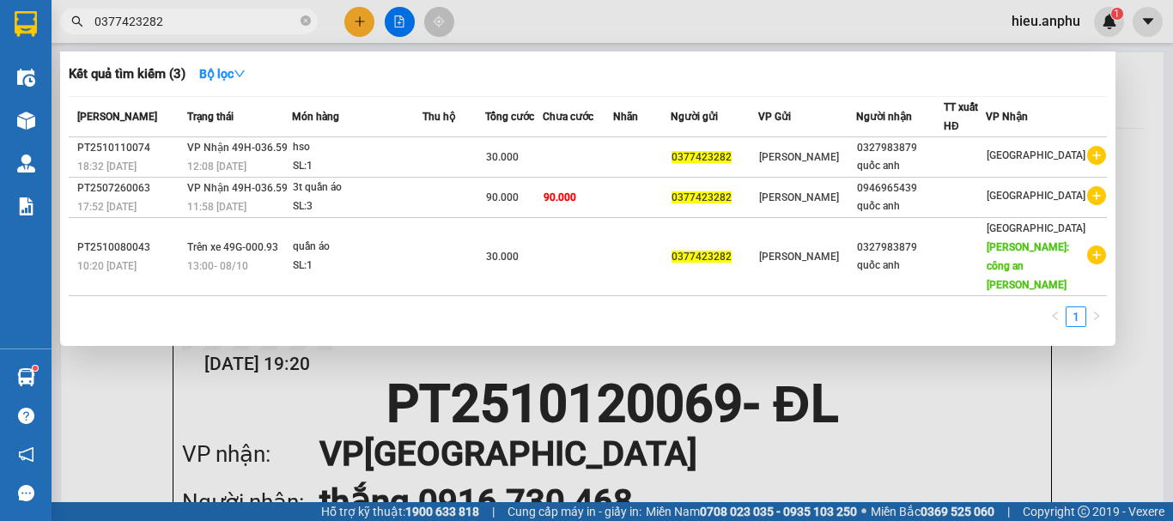  Describe the element at coordinates (1055, 317) in the screenshot. I see `li: Previous Page` at that location.